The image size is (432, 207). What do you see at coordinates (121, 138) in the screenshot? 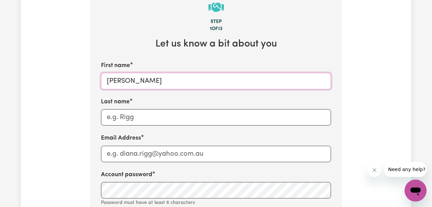
I see `label: Email Address` at bounding box center [121, 138].